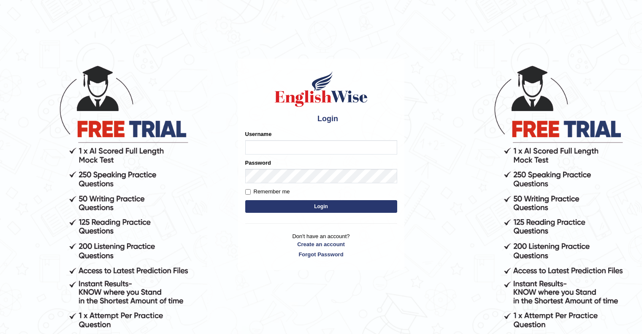 This screenshot has width=642, height=334. I want to click on a: Create an account, so click(321, 244).